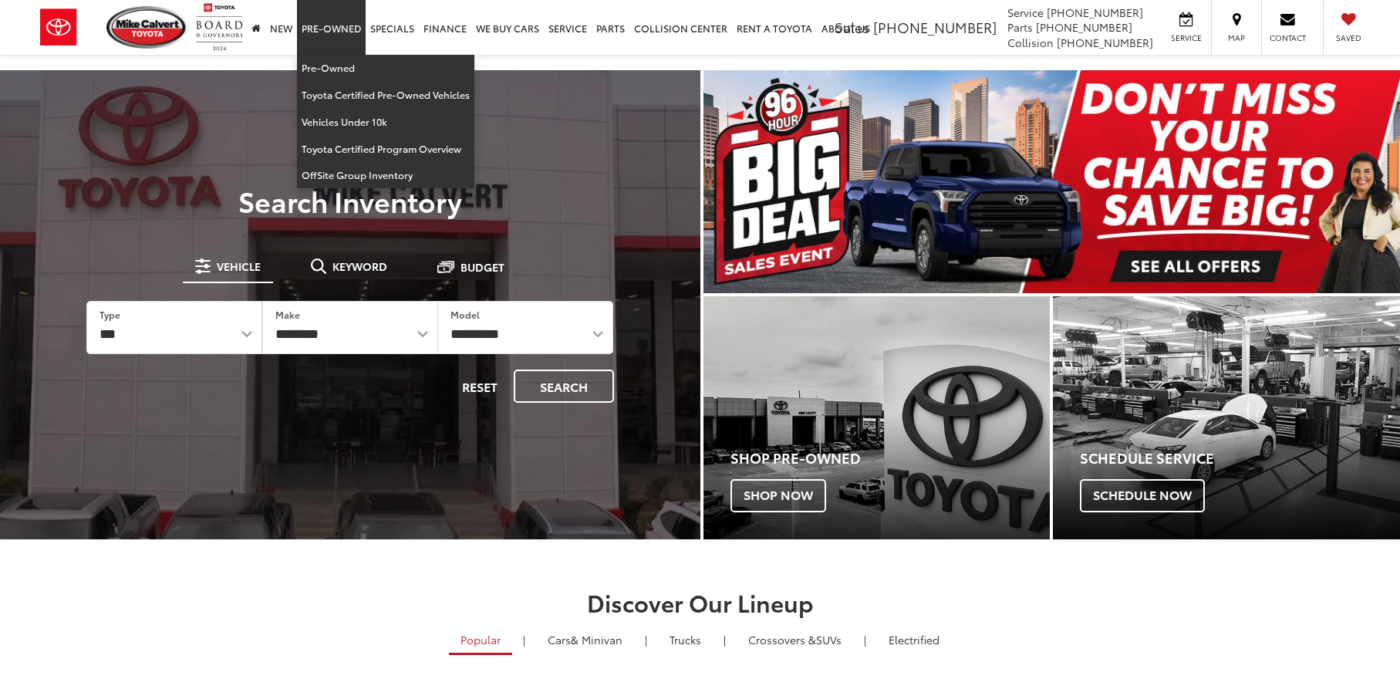  What do you see at coordinates (359, 266) in the screenshot?
I see `span: Keyword` at bounding box center [359, 266].